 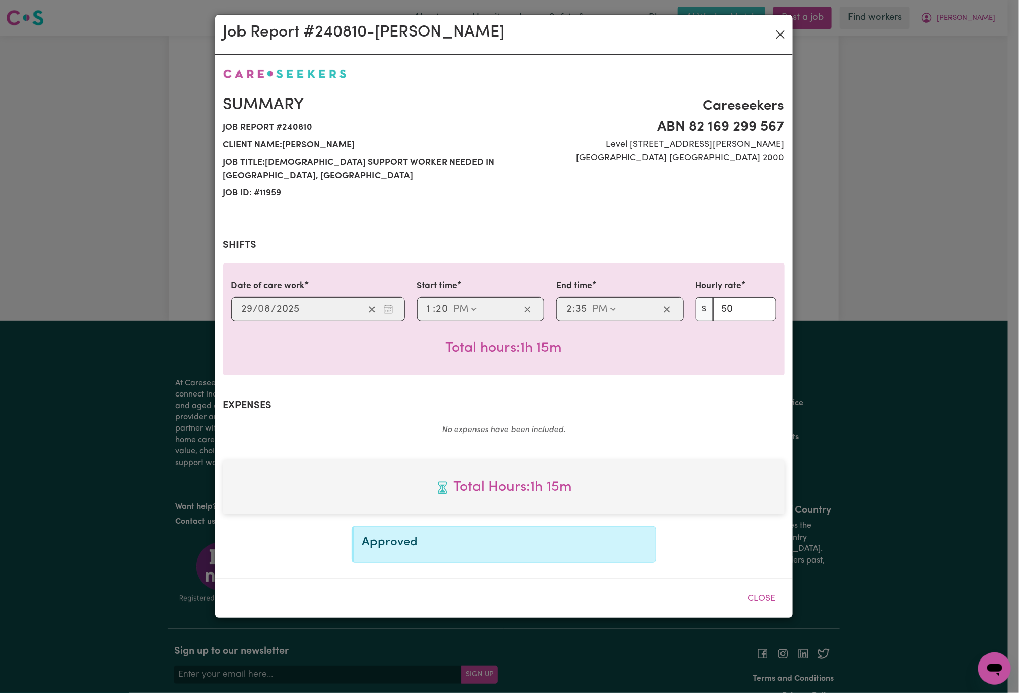 What do you see at coordinates (504, 430) in the screenshot?
I see `em: No expenses have been included.` at bounding box center [504, 430].